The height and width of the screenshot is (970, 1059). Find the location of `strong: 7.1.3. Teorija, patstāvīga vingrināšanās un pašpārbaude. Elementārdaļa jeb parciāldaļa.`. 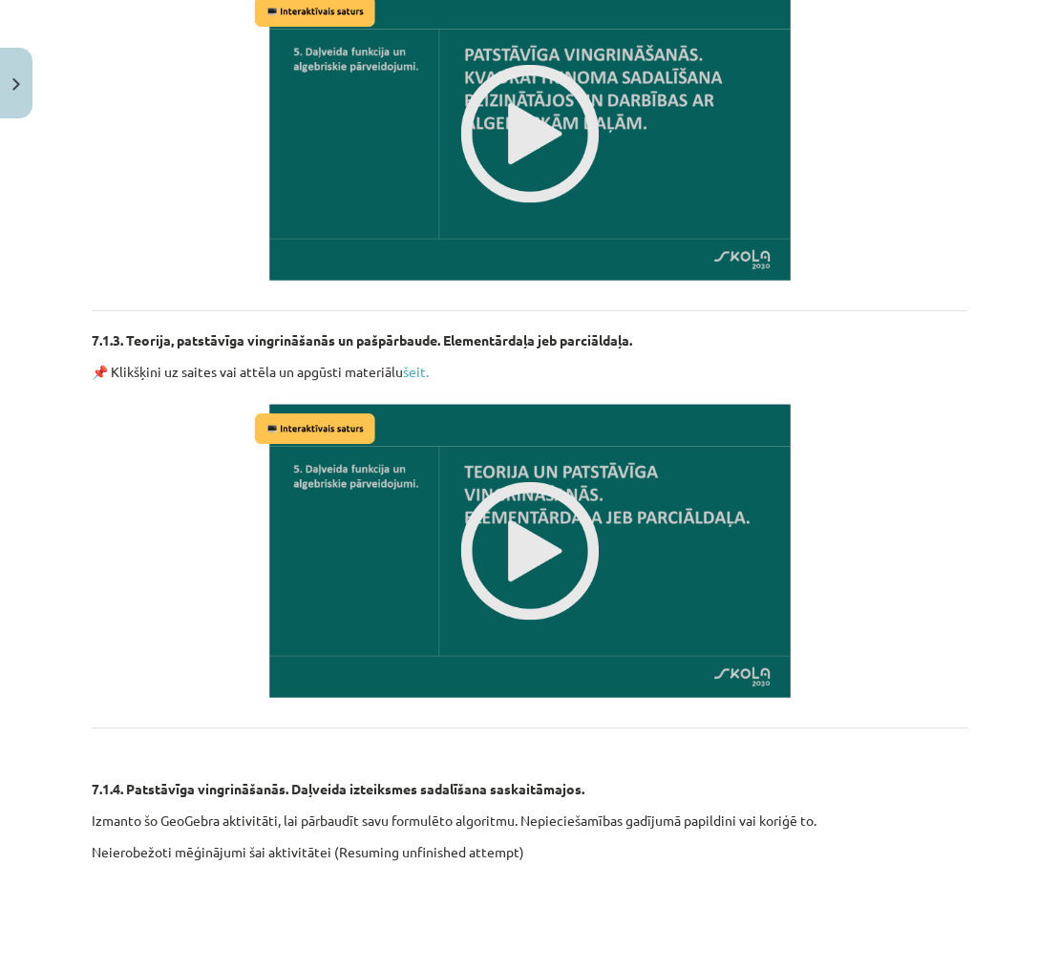

strong: 7.1.3. Teorija, patstāvīga vingrināšanās un pašpārbaude. Elementārdaļa jeb parciāldaļa. is located at coordinates (362, 340).